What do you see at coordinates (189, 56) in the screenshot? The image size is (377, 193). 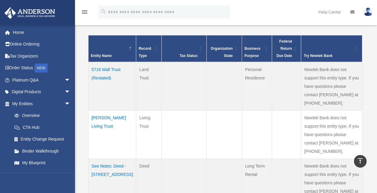 I see `span: Tax Status` at bounding box center [189, 56].